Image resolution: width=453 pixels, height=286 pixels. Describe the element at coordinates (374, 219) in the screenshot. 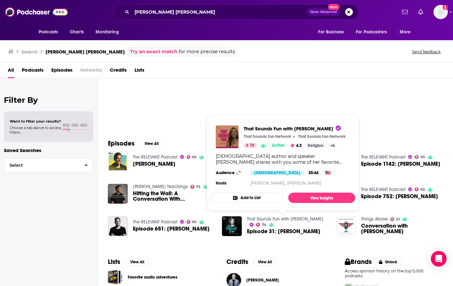

I see `a: Things Above` at that location.